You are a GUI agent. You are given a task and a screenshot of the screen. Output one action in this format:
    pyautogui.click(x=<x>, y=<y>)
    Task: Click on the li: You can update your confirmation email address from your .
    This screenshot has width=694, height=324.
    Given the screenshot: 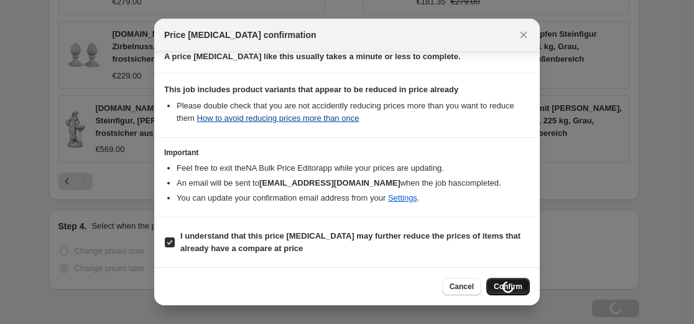 What is the action you would take?
    pyautogui.click(x=353, y=198)
    